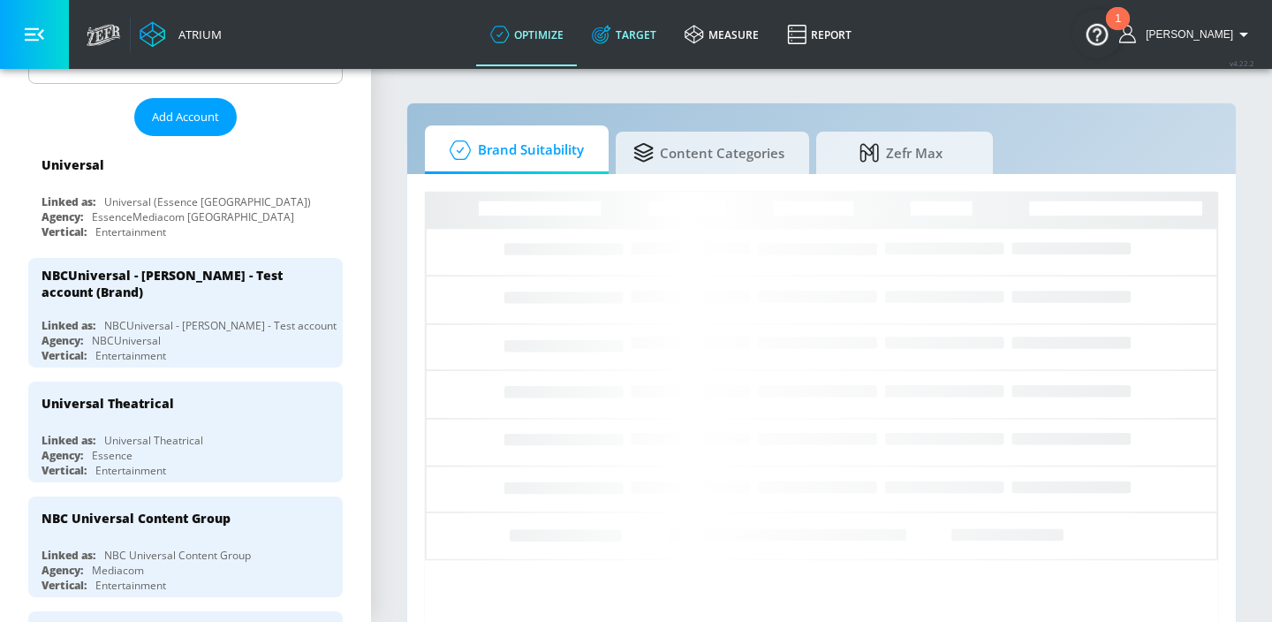 This screenshot has height=622, width=1272. What do you see at coordinates (186, 432) in the screenshot?
I see `div: Universal TheatricalLinked as:Universal TheatricalAgency:EssenceVertical:Entertainment` at bounding box center [186, 432].